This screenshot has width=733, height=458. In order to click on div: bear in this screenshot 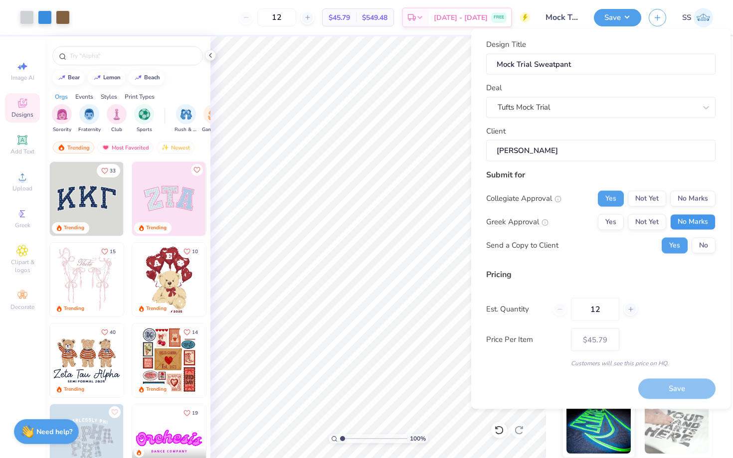, I will do `click(74, 77)`.